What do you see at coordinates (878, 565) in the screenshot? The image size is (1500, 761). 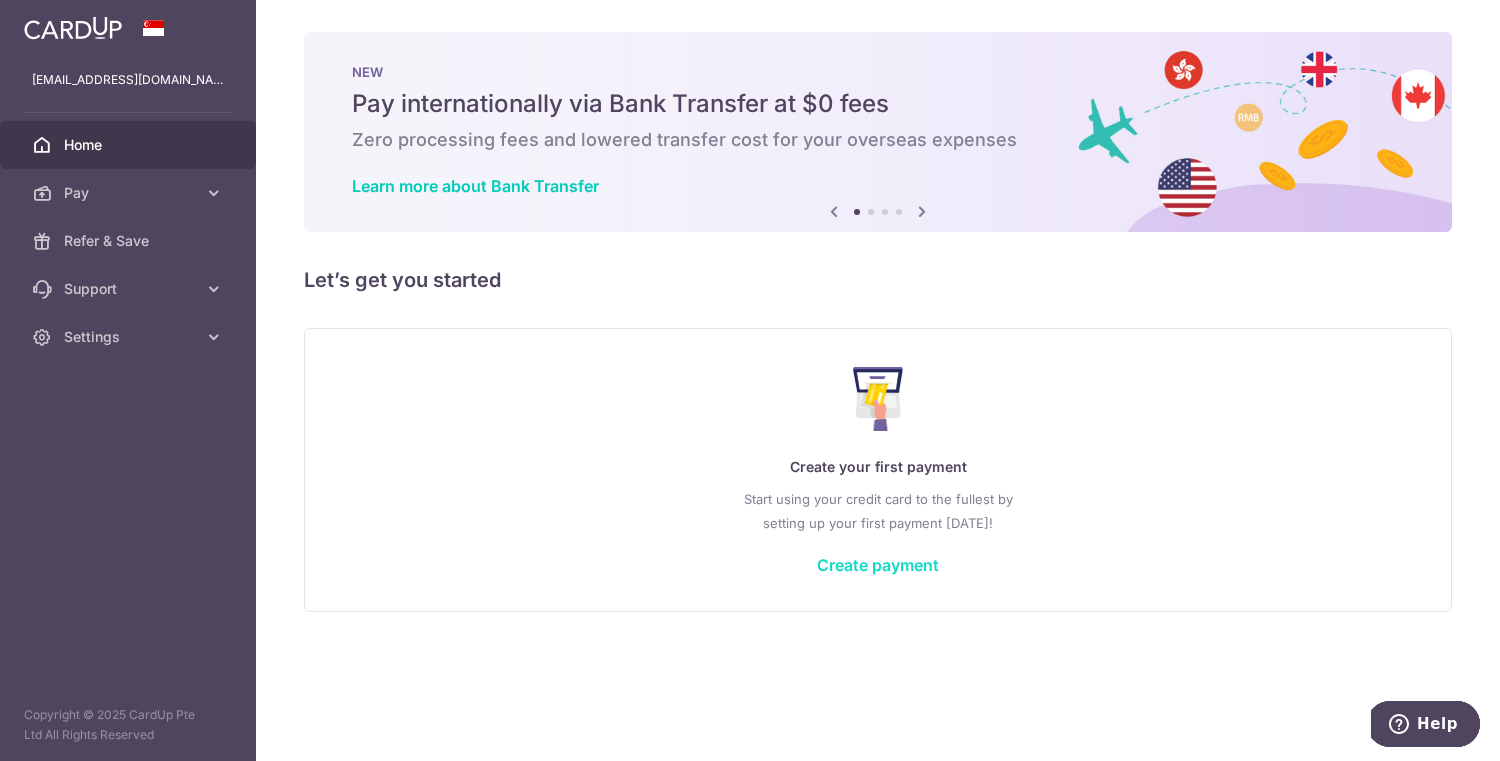 I see `a: Create payment` at bounding box center [878, 565].